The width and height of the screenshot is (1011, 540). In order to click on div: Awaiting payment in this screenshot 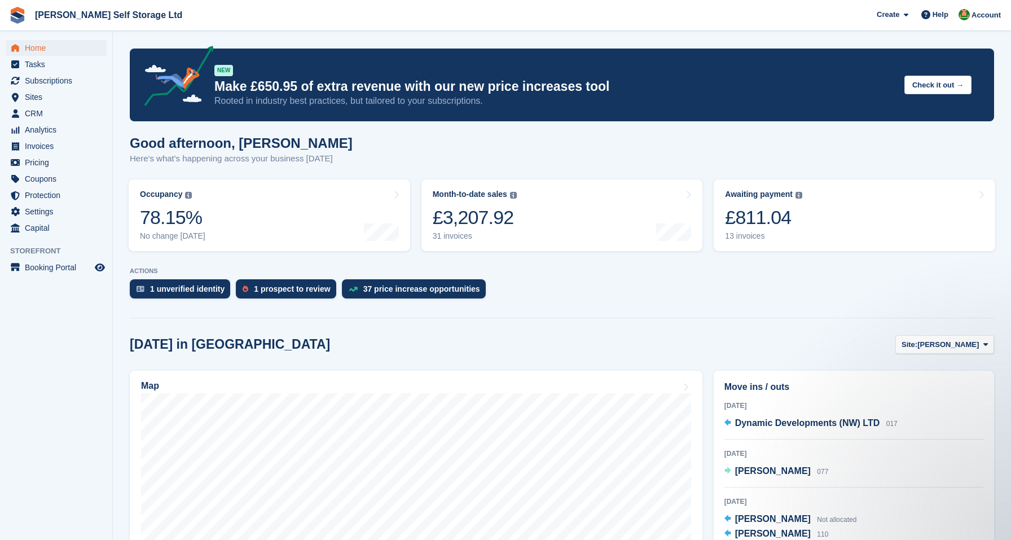, I will do `click(758, 194)`.